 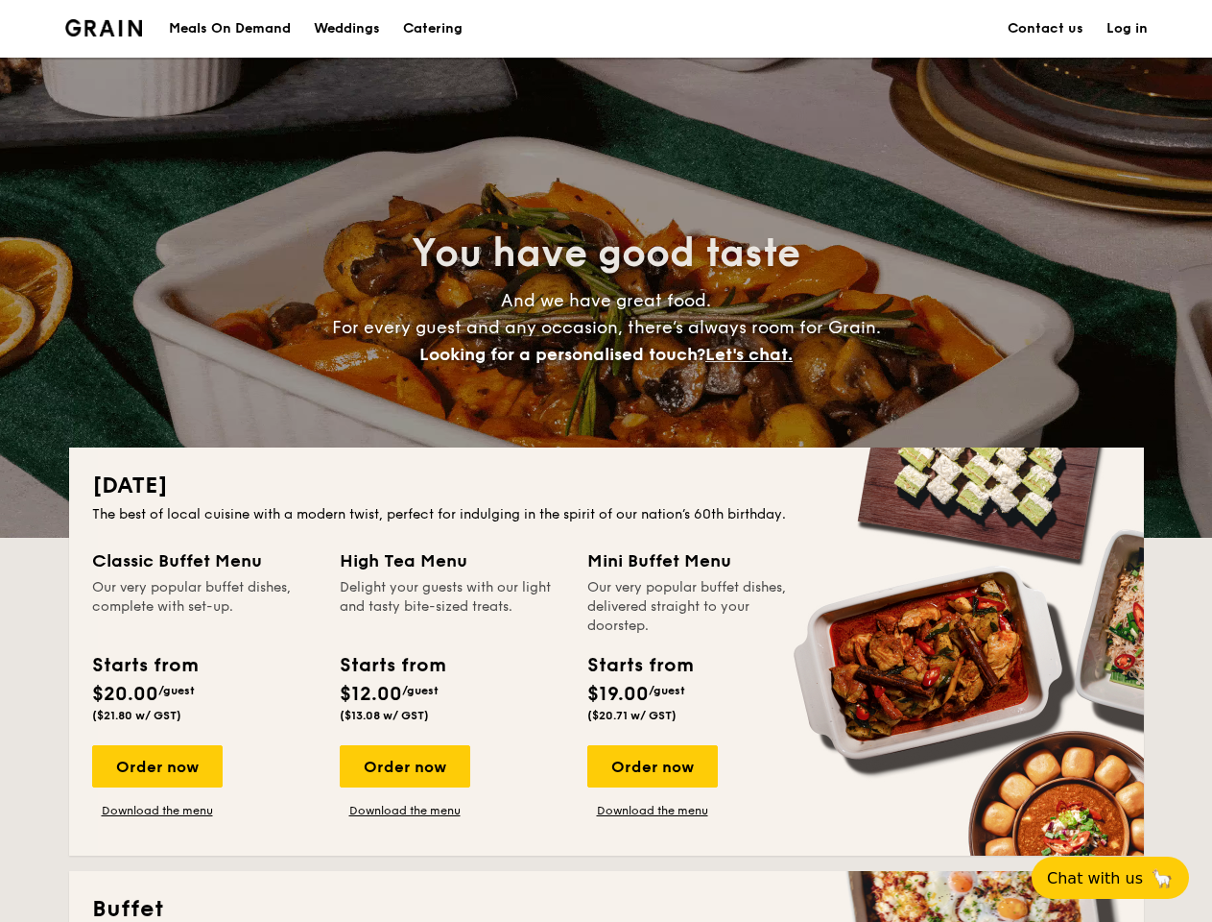 I want to click on span: Chat with us, so click(x=1095, y=877).